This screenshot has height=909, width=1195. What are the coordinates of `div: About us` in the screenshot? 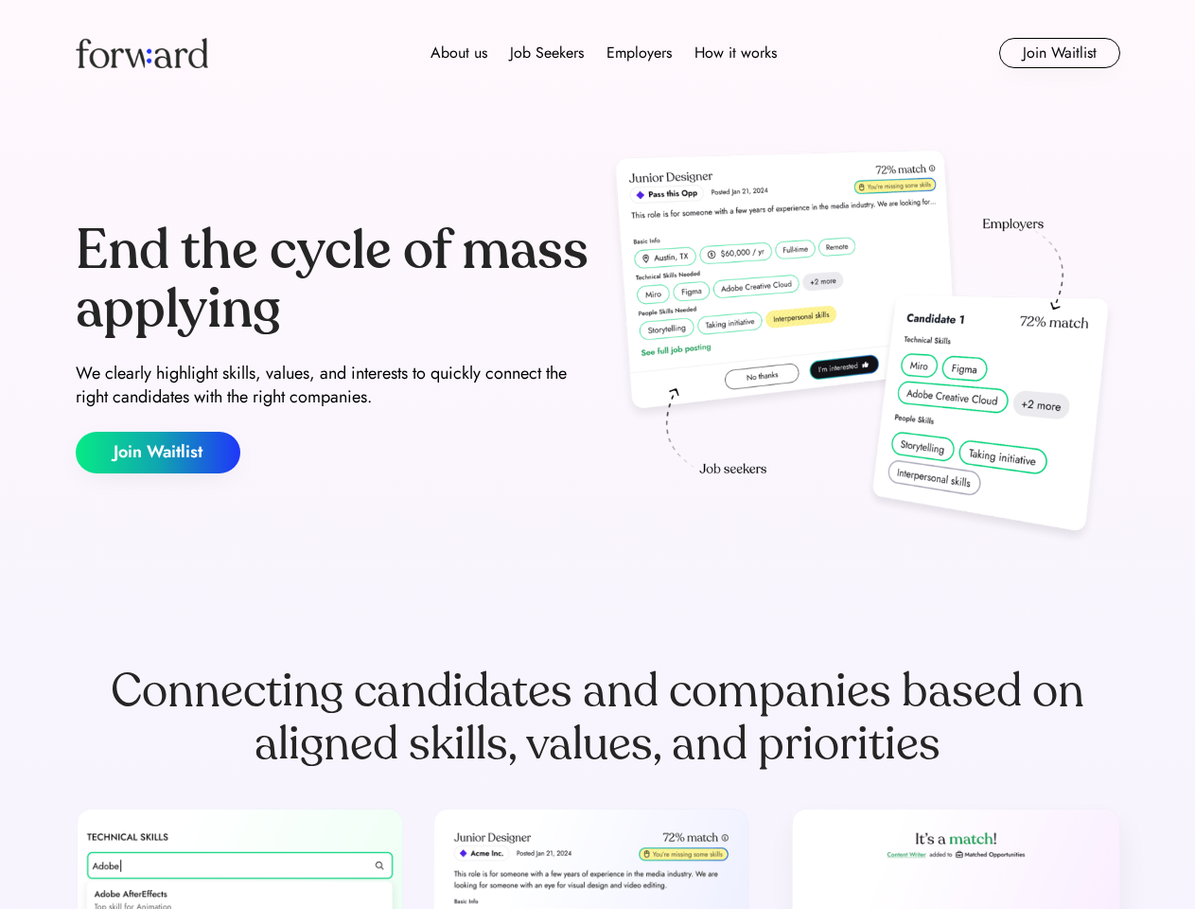 It's located at (459, 53).